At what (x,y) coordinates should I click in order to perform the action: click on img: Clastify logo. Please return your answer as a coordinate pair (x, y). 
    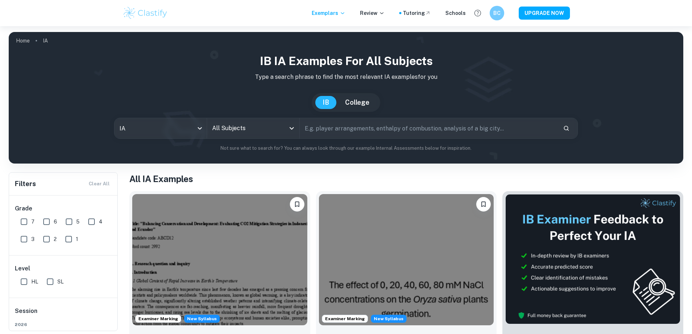
    Looking at the image, I should click on (145, 13).